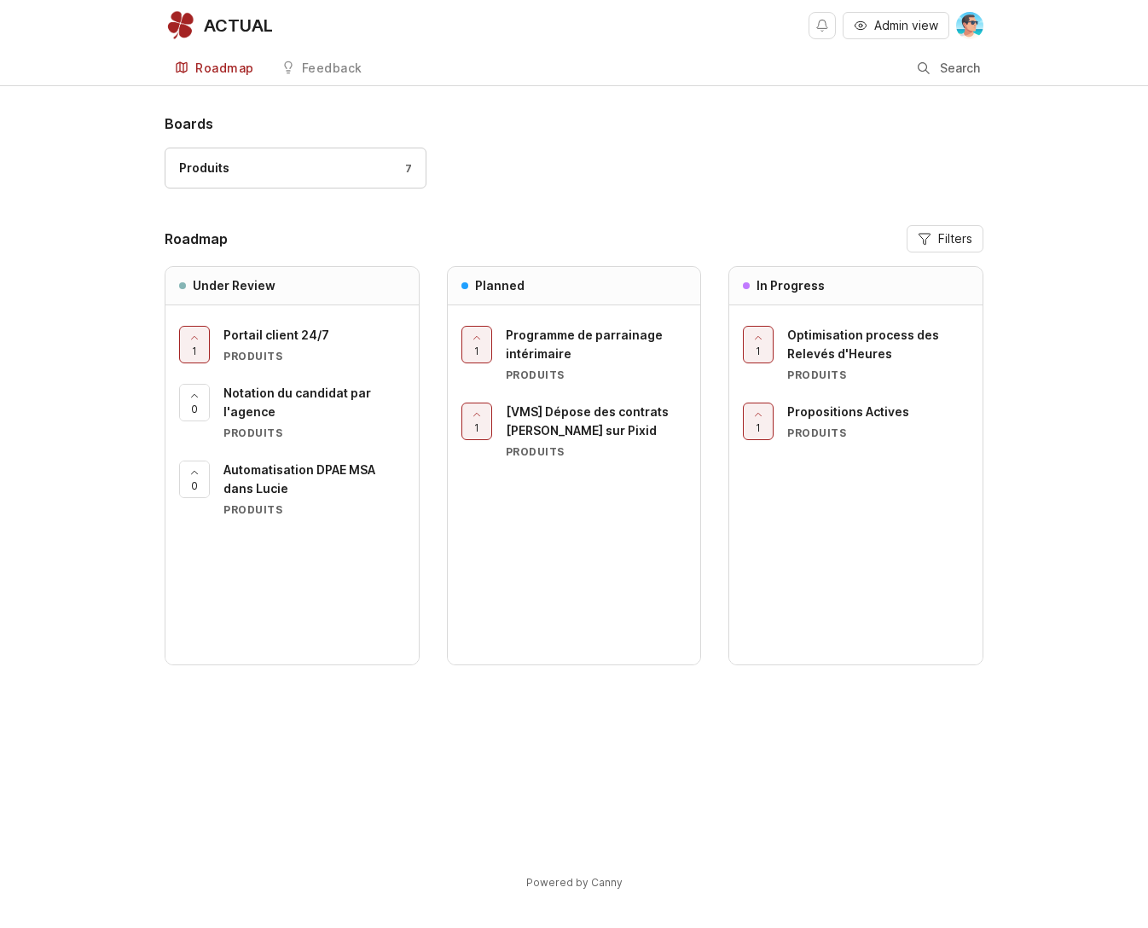  What do you see at coordinates (322, 68) in the screenshot?
I see `a: Feedback` at bounding box center [322, 68].